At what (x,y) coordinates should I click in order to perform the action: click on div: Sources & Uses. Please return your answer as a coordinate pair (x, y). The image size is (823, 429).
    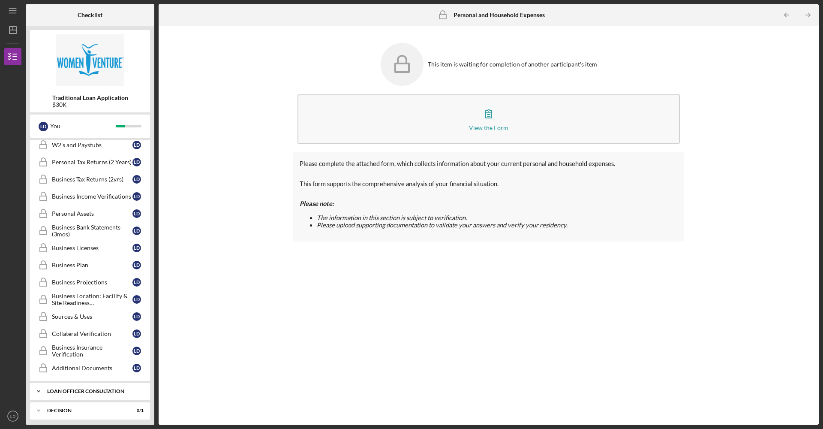
    Looking at the image, I should click on (92, 316).